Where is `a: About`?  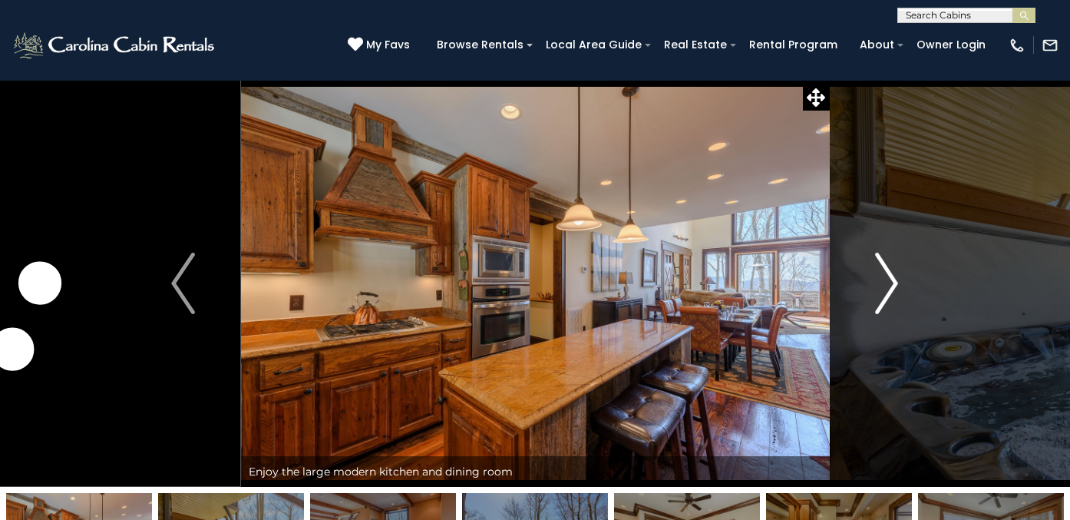 a: About is located at coordinates (877, 45).